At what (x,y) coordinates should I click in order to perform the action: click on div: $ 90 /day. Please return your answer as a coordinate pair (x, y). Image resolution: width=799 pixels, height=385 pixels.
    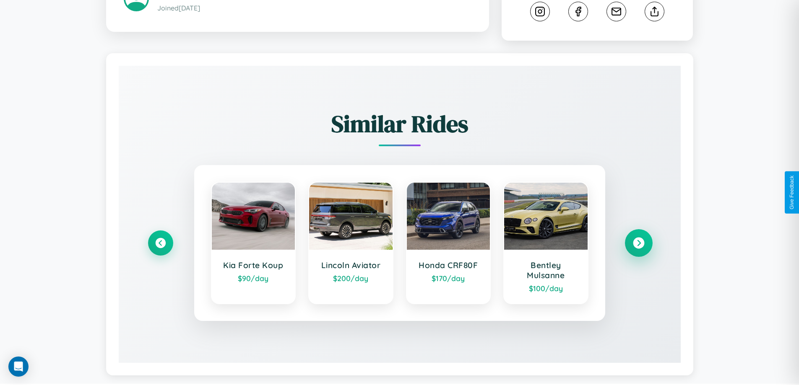
    Looking at the image, I should click on (253, 278).